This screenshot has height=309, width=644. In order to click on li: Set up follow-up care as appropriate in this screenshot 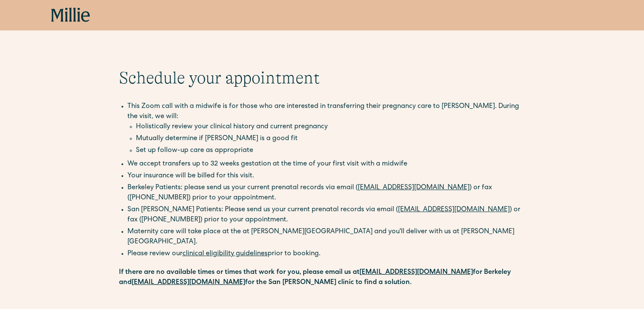, I will do `click(331, 151)`.